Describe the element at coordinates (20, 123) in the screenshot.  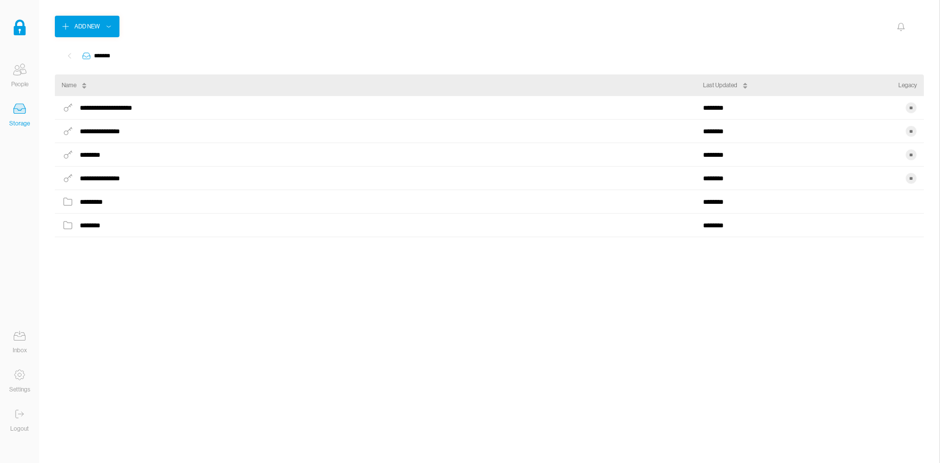
I see `div: Storage` at that location.